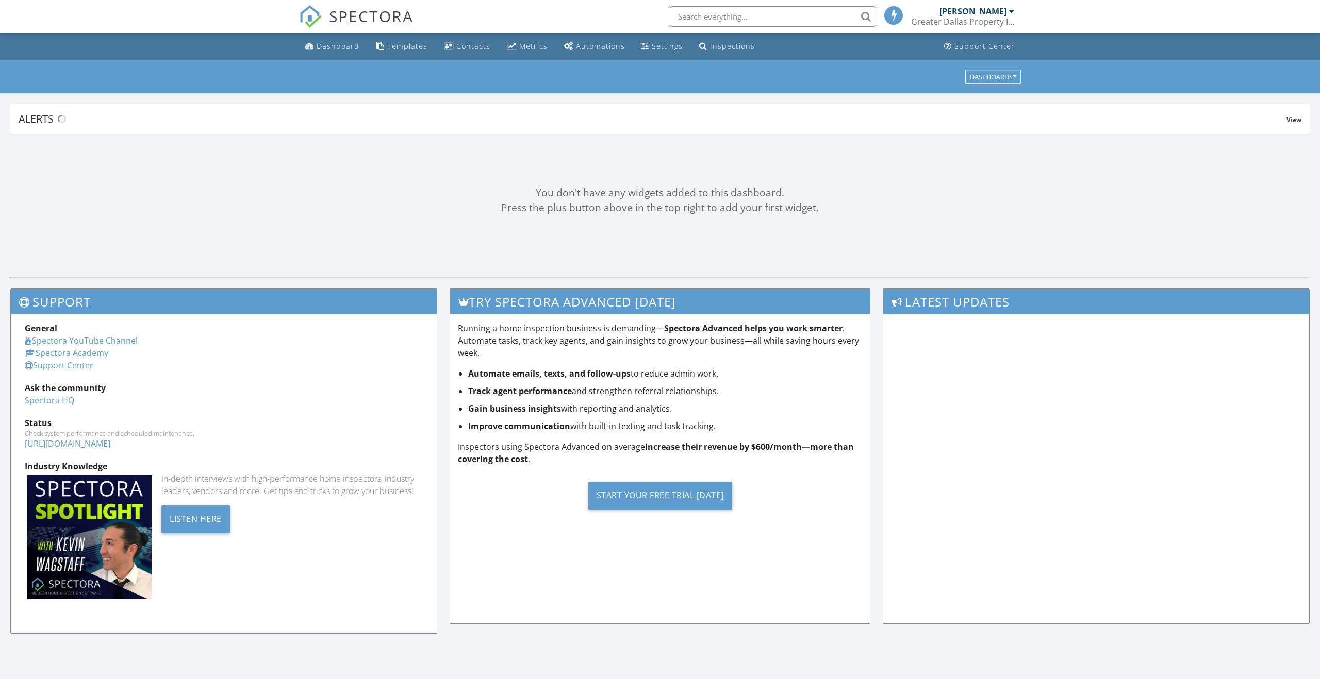 This screenshot has width=1320, height=679. What do you see at coordinates (402, 46) in the screenshot?
I see `a: Templates` at bounding box center [402, 46].